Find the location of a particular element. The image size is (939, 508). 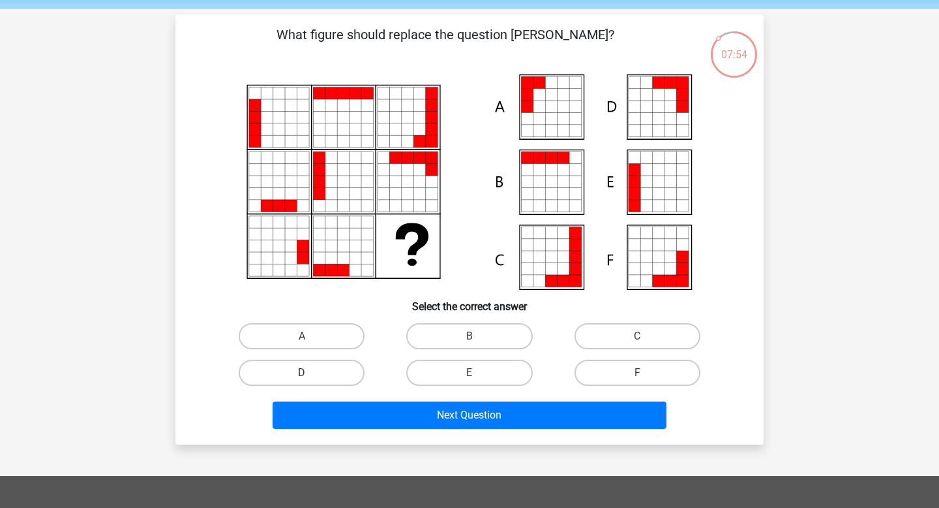

div: 07:54 is located at coordinates (734, 46).